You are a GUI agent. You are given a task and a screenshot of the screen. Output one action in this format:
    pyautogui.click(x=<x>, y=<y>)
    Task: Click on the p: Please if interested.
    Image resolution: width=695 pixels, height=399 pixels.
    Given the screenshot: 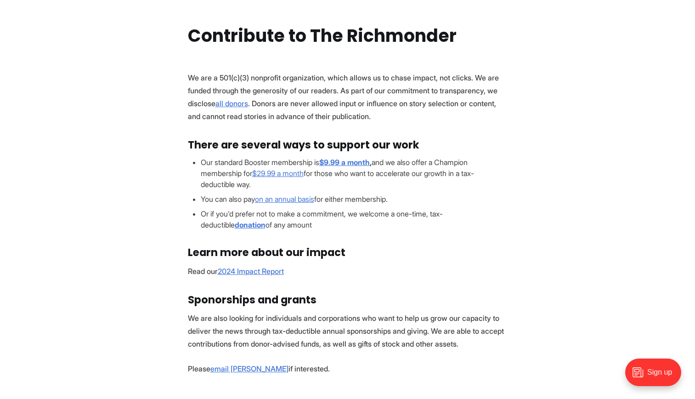 What is the action you would take?
    pyautogui.click(x=348, y=368)
    